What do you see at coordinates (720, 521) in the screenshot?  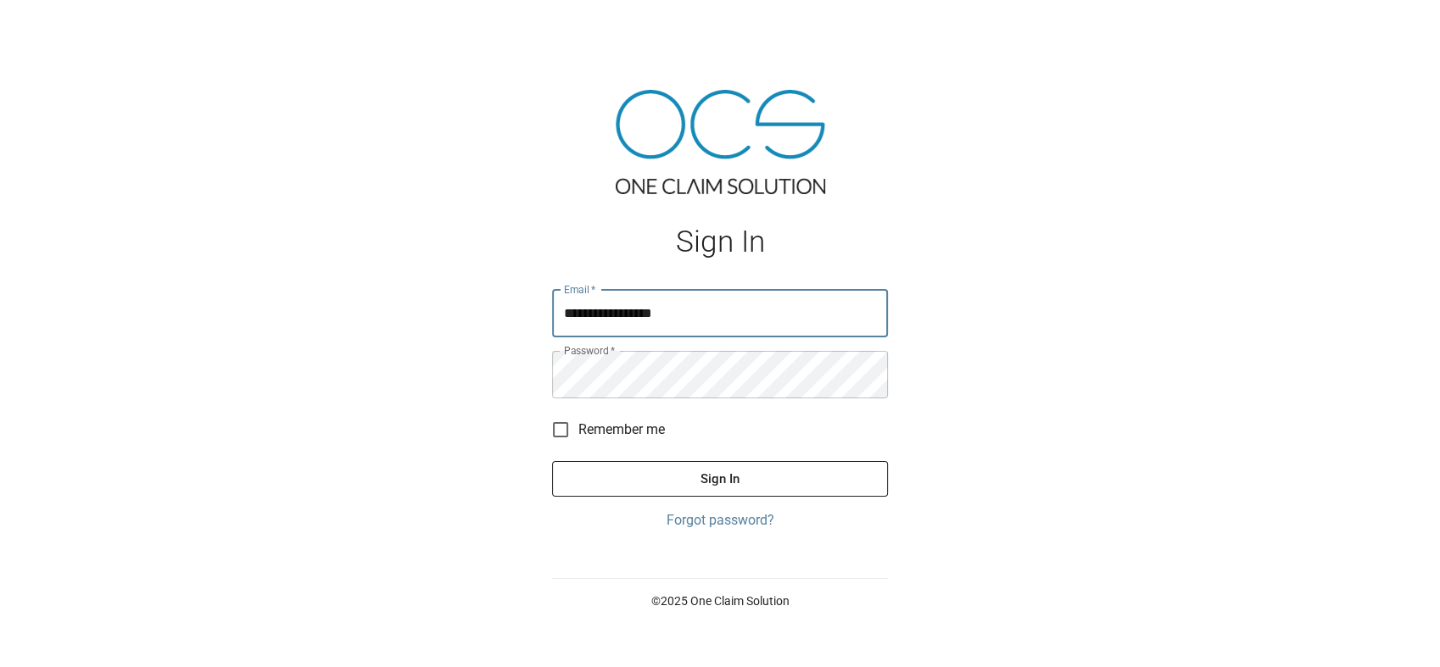 I see `a: Forgot password?` at bounding box center [720, 521].